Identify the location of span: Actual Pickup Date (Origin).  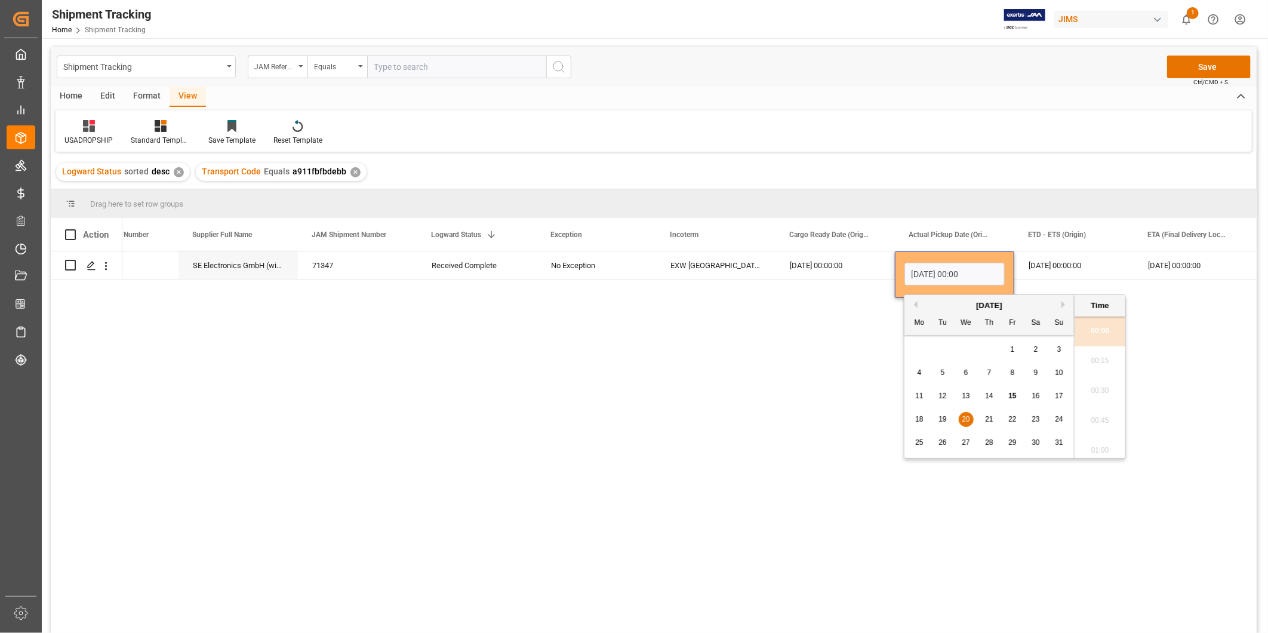
(949, 235).